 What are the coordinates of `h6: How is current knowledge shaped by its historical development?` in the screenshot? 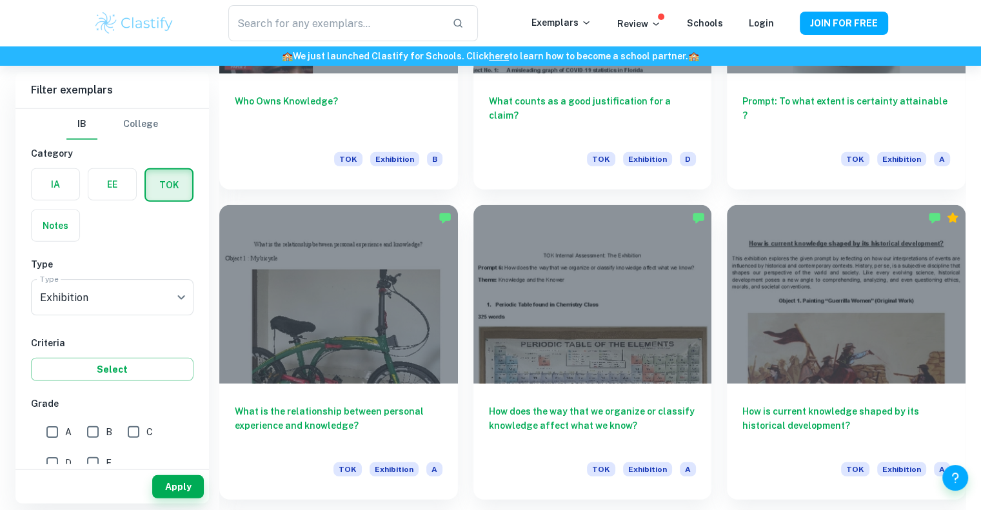 It's located at (846, 426).